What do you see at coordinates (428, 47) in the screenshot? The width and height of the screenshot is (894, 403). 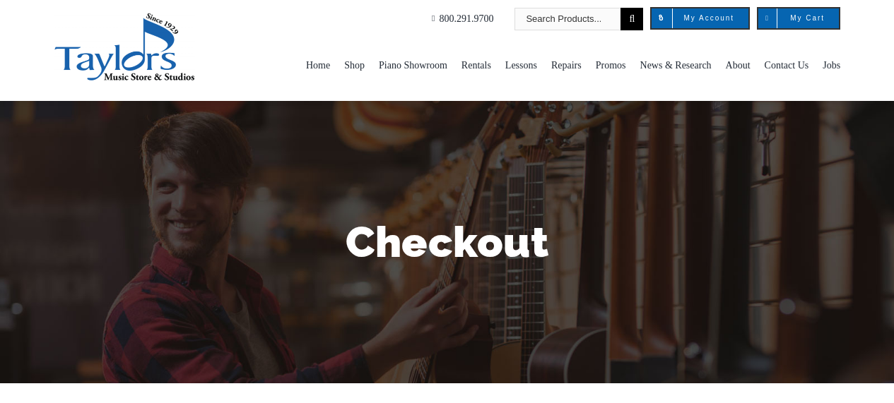 I see `span: Piano Showroom` at bounding box center [428, 47].